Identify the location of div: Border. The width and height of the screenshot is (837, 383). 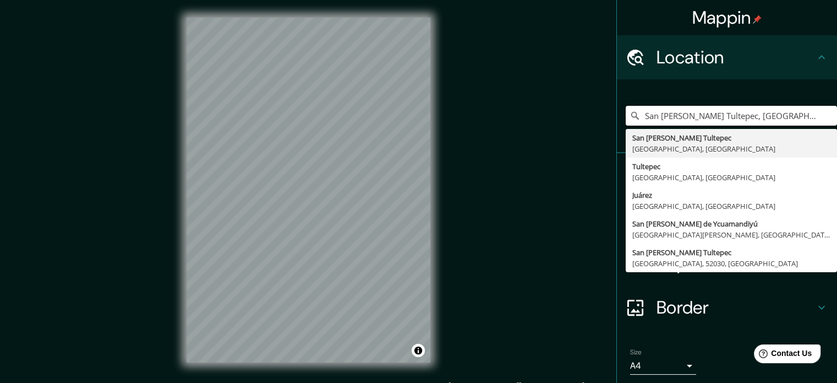
(727, 307).